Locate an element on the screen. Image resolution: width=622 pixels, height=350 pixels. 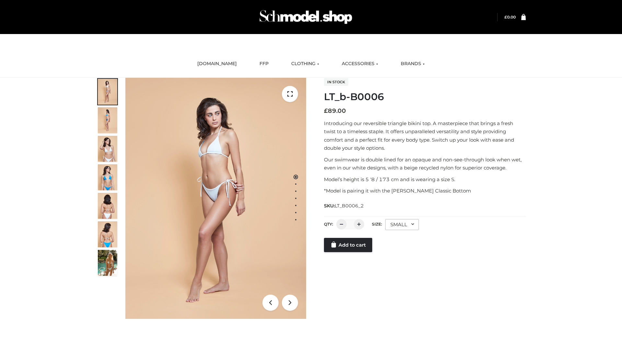
img: Arieltop_CloudNine_AzureSky2.jpg is located at coordinates (108, 263).